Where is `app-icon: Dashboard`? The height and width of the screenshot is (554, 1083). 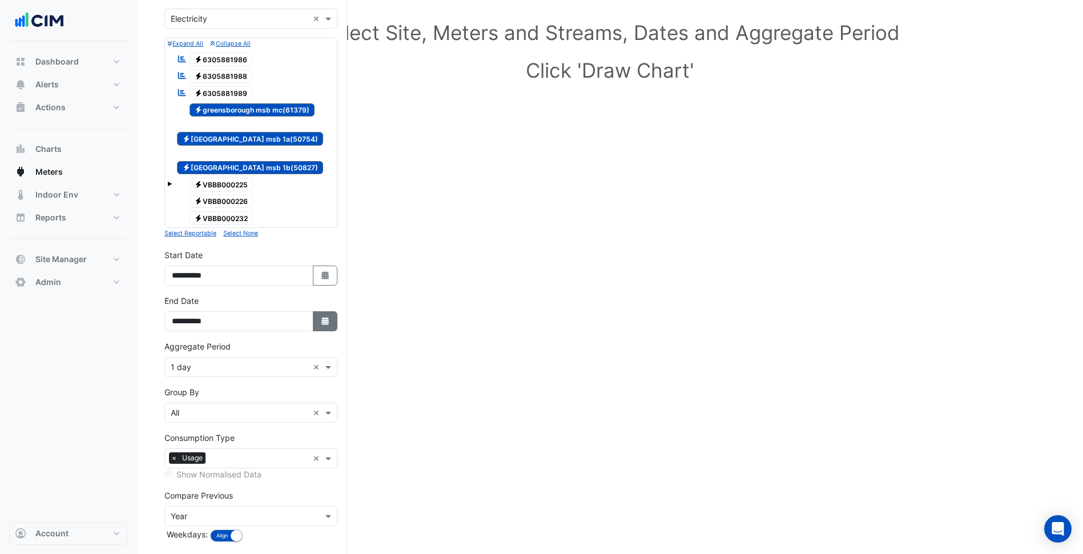
app-icon: Dashboard is located at coordinates (21, 62).